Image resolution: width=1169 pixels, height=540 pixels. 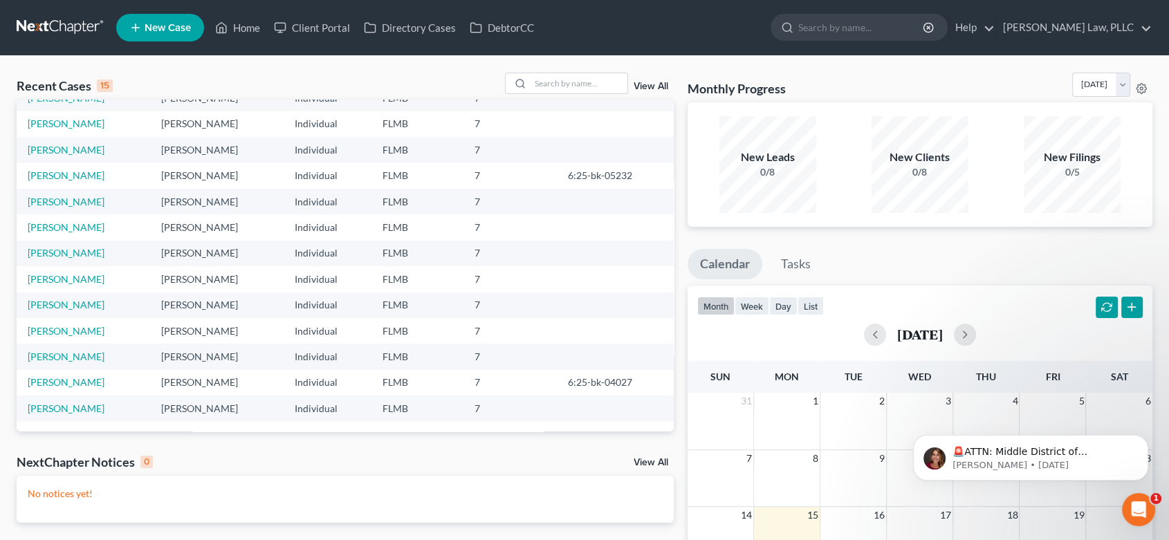 I want to click on span: Fri, so click(x=1052, y=376).